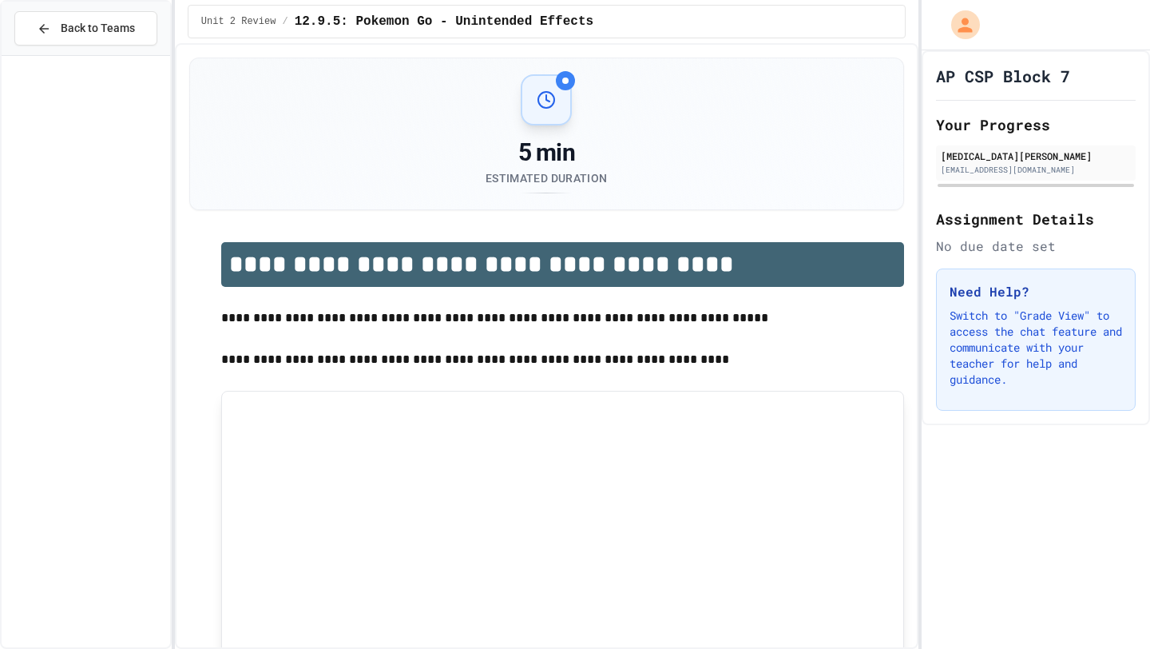  What do you see at coordinates (97, 28) in the screenshot?
I see `span: Back to Teams` at bounding box center [97, 28].